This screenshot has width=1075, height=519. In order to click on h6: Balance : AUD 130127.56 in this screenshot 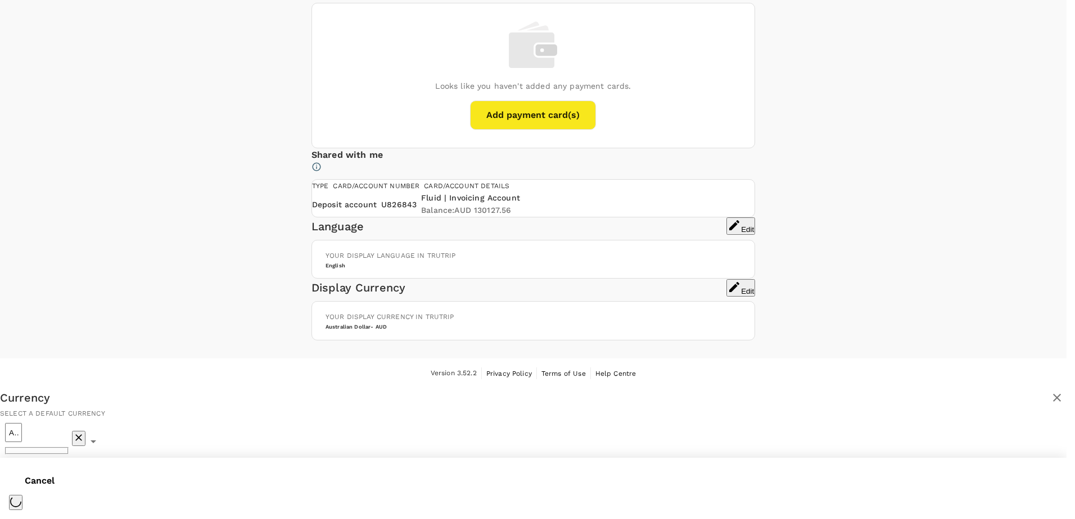, I will do `click(470, 211)`.